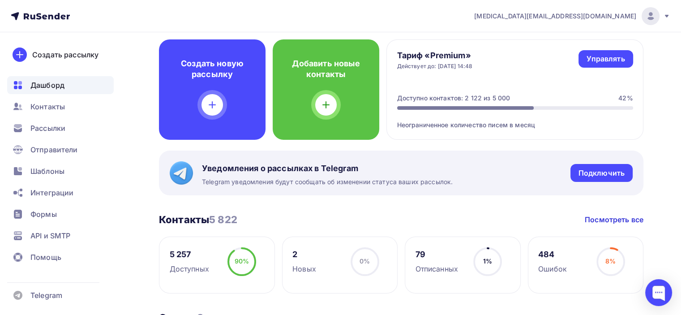  What do you see at coordinates (327, 168) in the screenshot?
I see `span: Уведомления о рассылках в Telegram` at bounding box center [327, 168].